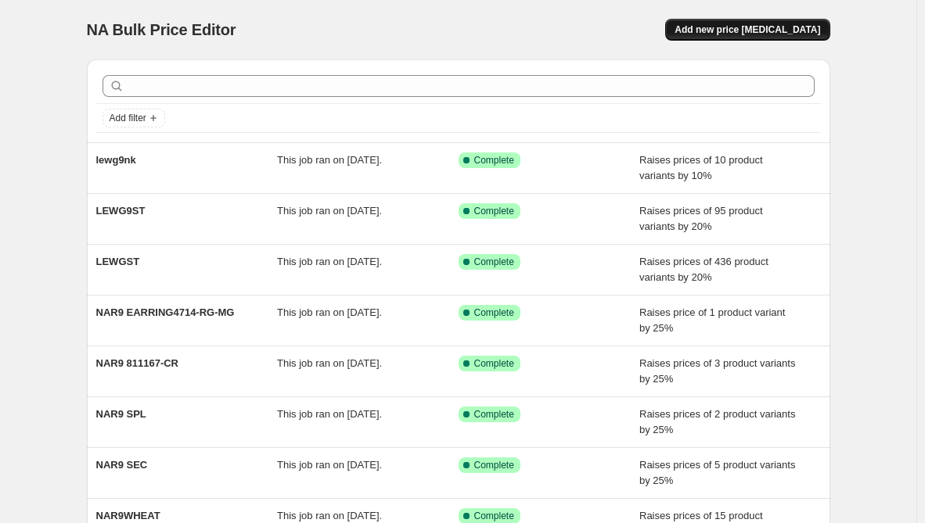  What do you see at coordinates (138, 363) in the screenshot?
I see `span: NAR9 811167-CR` at bounding box center [138, 363].